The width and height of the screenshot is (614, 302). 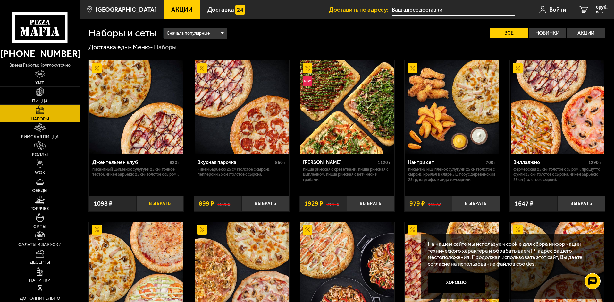 I want to click on input: Ваш адрес доставки, so click(x=453, y=10).